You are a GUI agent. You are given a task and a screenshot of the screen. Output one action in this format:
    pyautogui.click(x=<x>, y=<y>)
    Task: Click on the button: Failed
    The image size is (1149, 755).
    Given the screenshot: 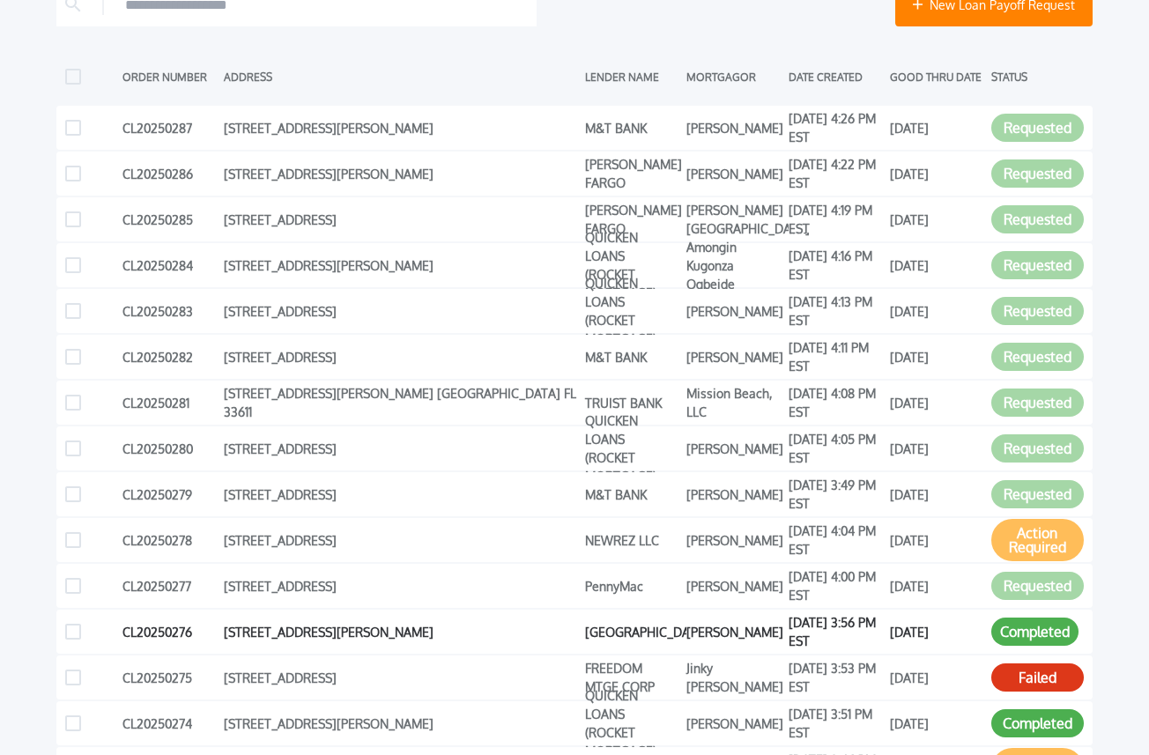 What is the action you would take?
    pyautogui.click(x=1037, y=678)
    